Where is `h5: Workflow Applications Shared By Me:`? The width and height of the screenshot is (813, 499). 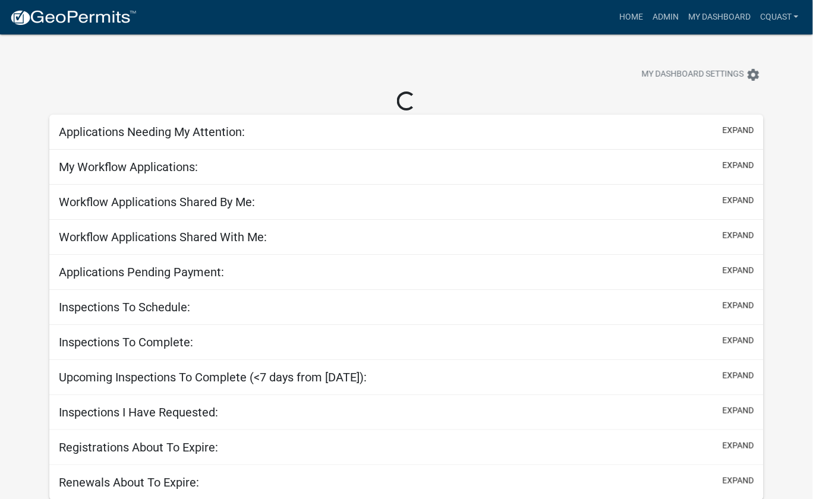 h5: Workflow Applications Shared By Me: is located at coordinates (157, 202).